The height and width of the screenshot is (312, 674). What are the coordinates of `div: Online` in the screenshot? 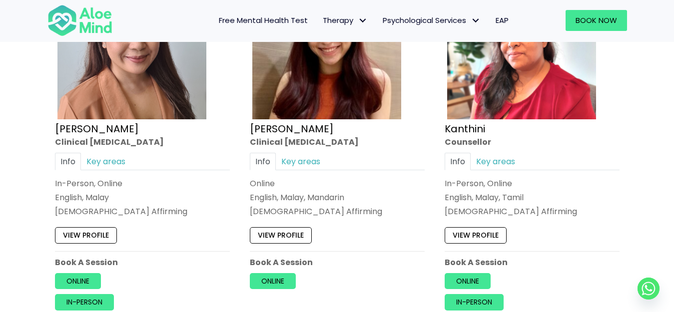 It's located at (337, 183).